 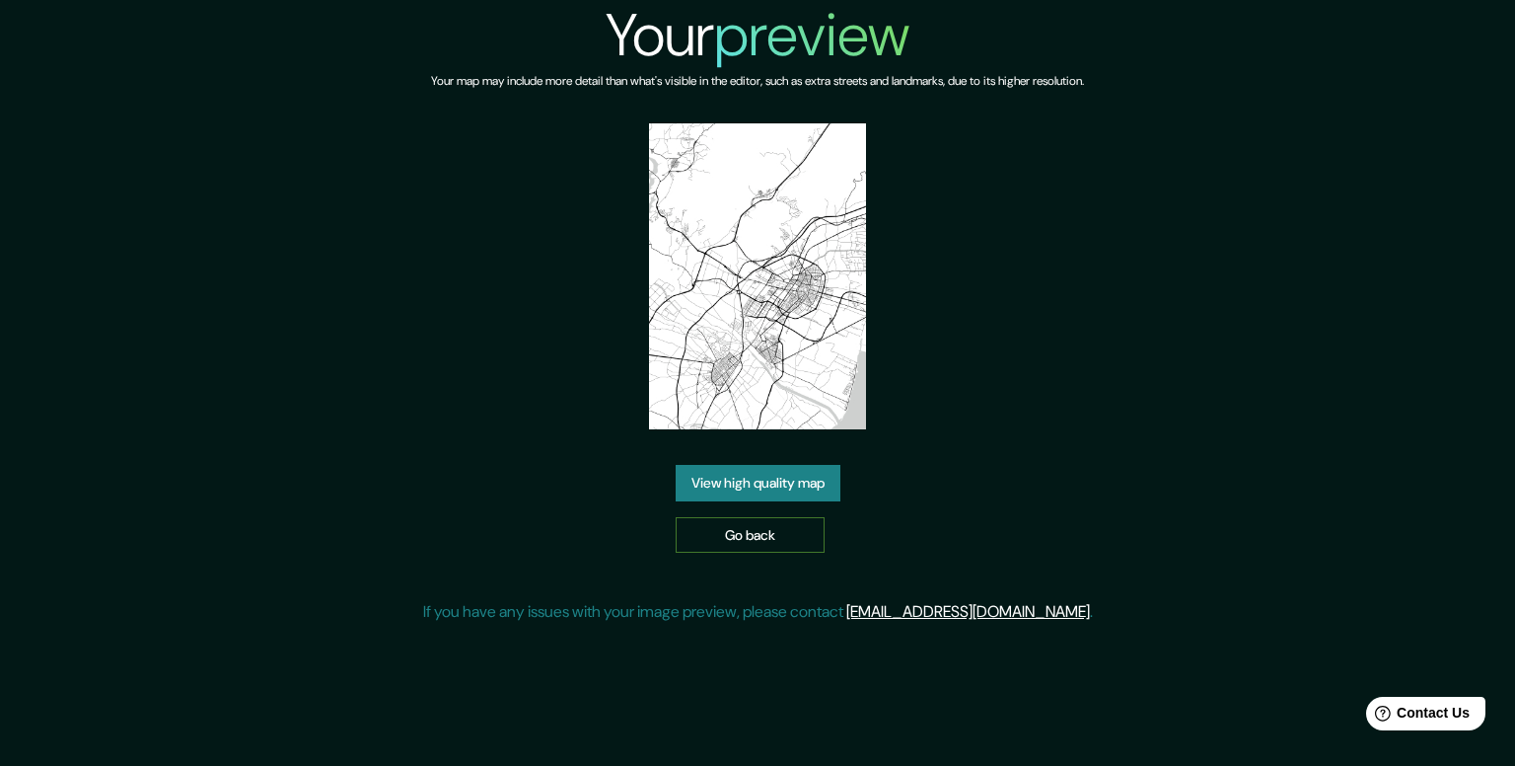 What do you see at coordinates (750, 535) in the screenshot?
I see `a: Go back` at bounding box center [750, 535].